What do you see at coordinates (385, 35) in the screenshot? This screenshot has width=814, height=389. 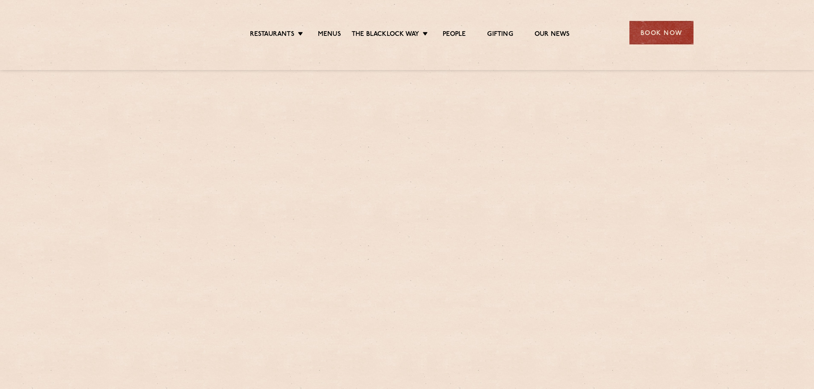 I see `a: The Blacklock Way` at bounding box center [385, 35].